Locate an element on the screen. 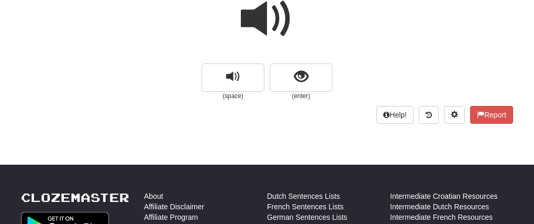 The image size is (534, 224). a: French Sentences Lists is located at coordinates (305, 206).